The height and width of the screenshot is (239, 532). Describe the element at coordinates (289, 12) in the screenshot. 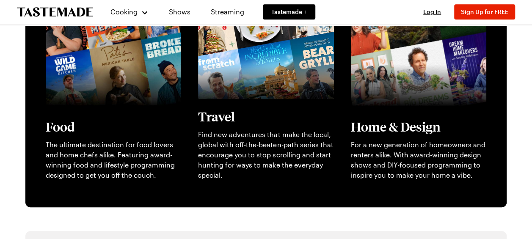

I see `span: Tastemade +` at that location.